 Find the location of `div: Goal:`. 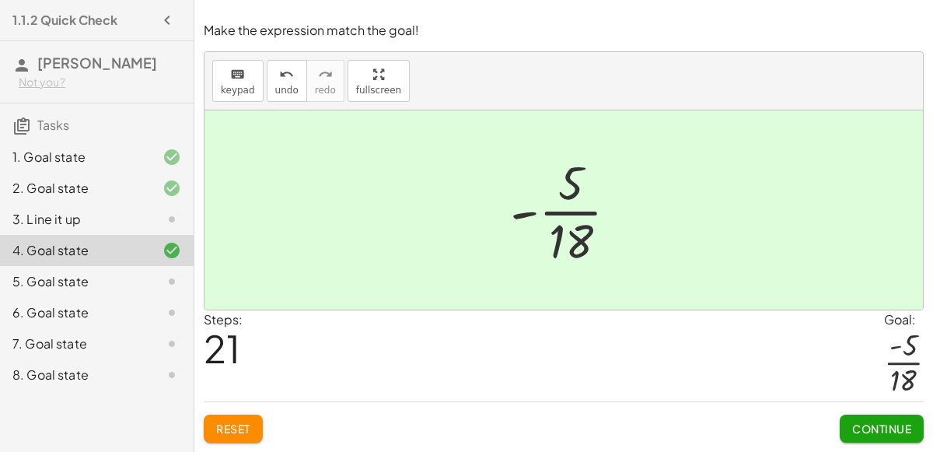

div: Goal: is located at coordinates (903, 319).